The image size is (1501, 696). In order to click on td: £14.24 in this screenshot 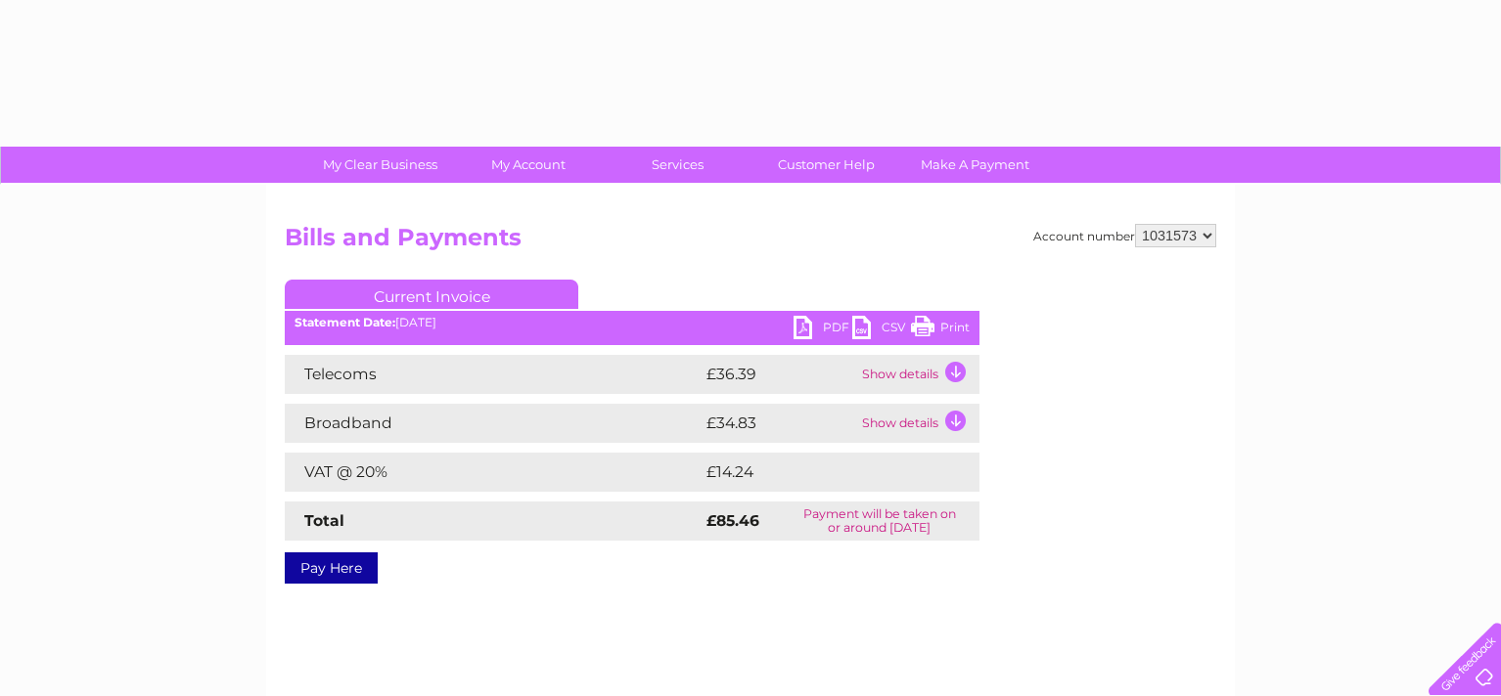, I will do `click(820, 472)`.